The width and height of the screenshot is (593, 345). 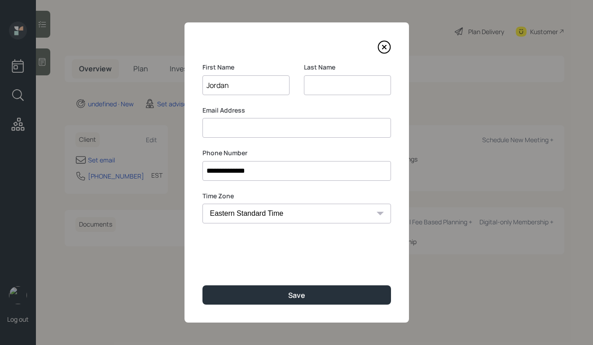 What do you see at coordinates (348, 67) in the screenshot?
I see `label: Last Name` at bounding box center [348, 67].